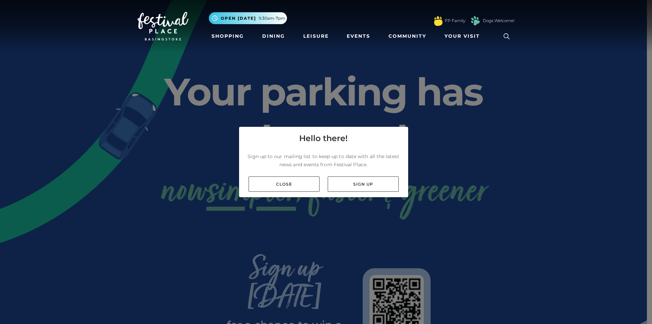  Describe the element at coordinates (324, 160) in the screenshot. I see `p: Sign up to our mailing list to keep up to date with all the latest news and events from Festival ...` at that location.